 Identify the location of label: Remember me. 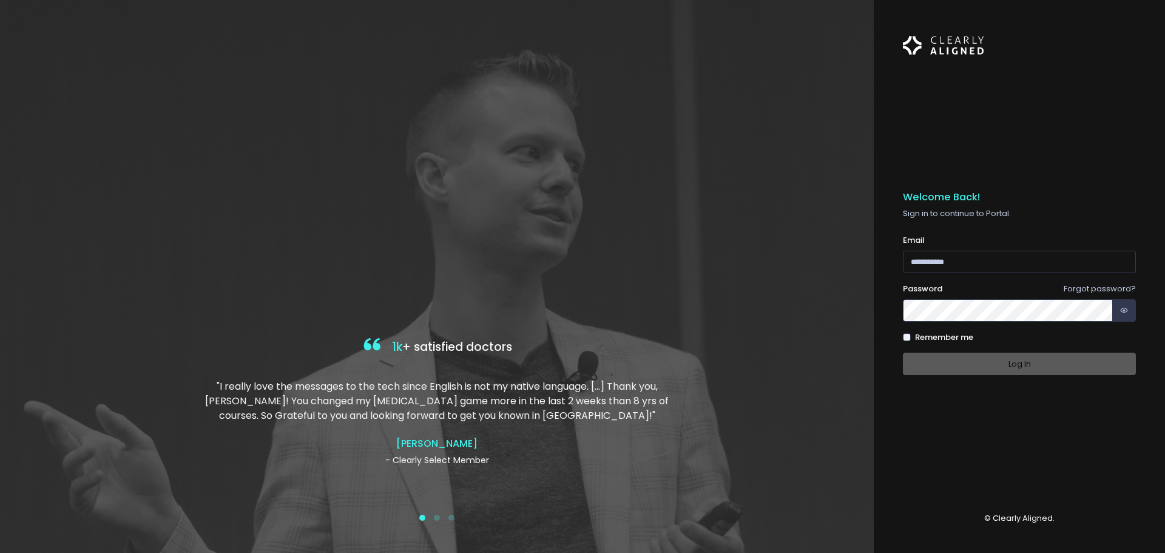
(944, 337).